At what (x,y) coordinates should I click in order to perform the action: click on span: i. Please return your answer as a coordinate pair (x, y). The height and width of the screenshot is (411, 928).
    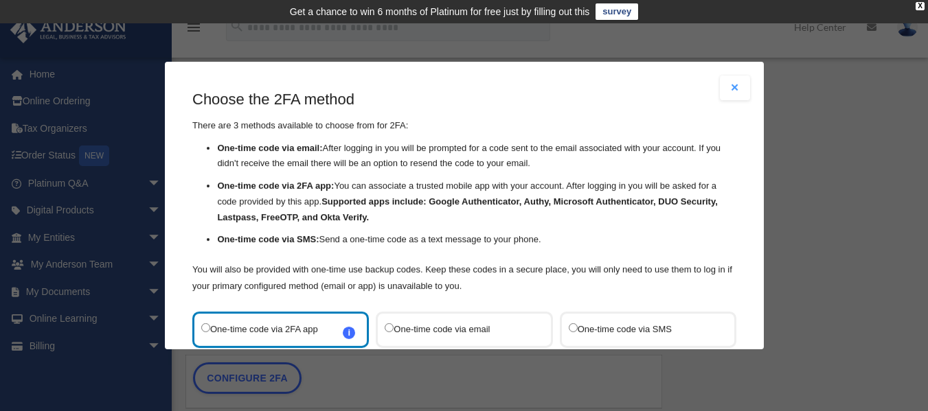
    Looking at the image, I should click on (349, 332).